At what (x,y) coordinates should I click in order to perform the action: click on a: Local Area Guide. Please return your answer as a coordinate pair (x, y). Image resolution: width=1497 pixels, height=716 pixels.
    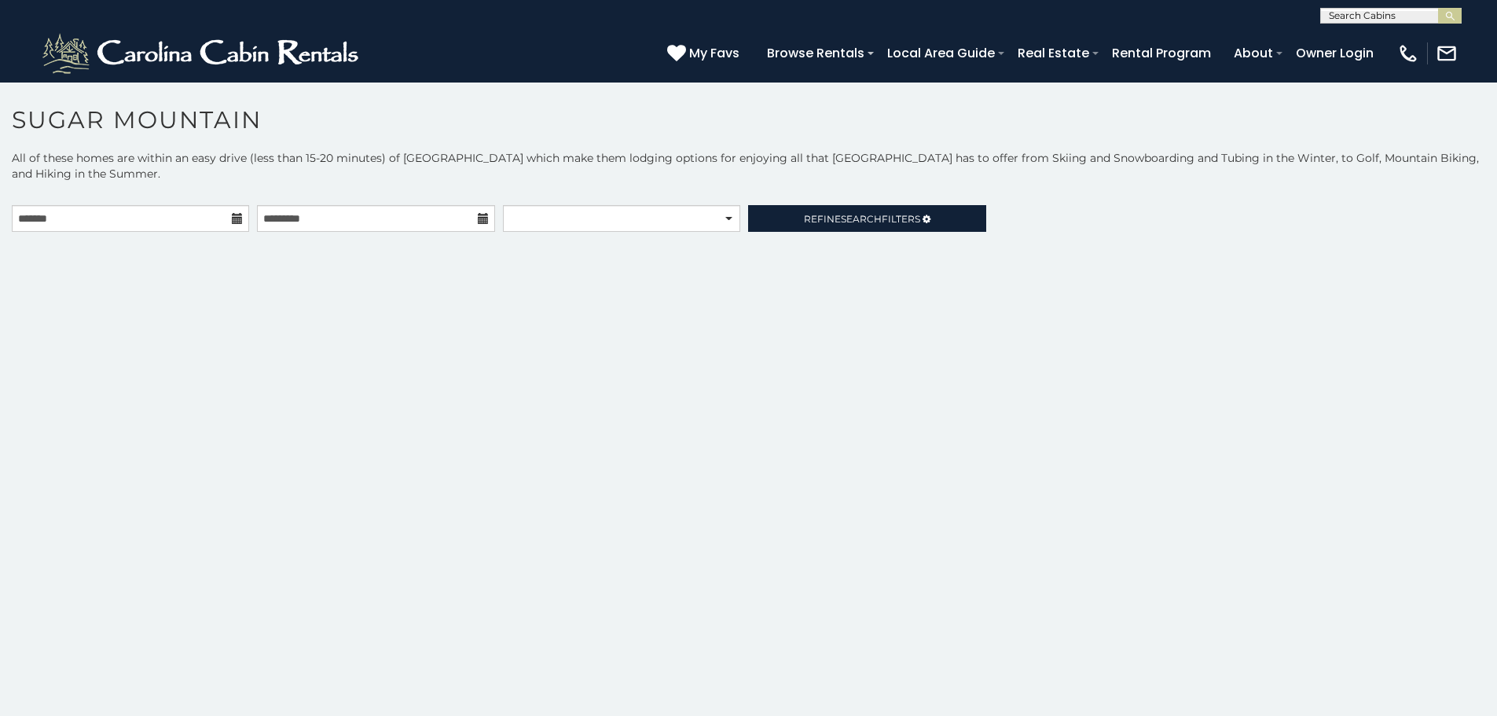
    Looking at the image, I should click on (941, 53).